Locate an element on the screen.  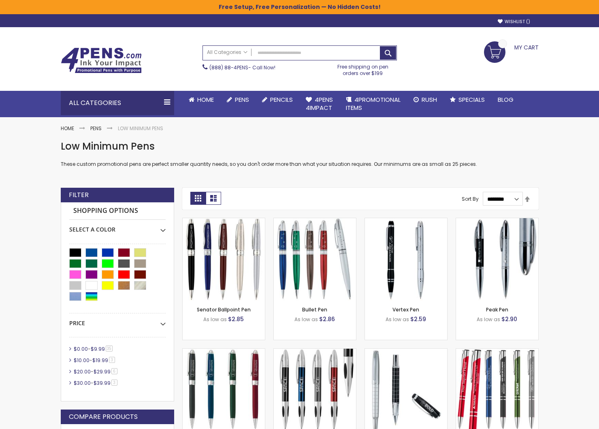
span: $0.00 is located at coordinates (81, 349).